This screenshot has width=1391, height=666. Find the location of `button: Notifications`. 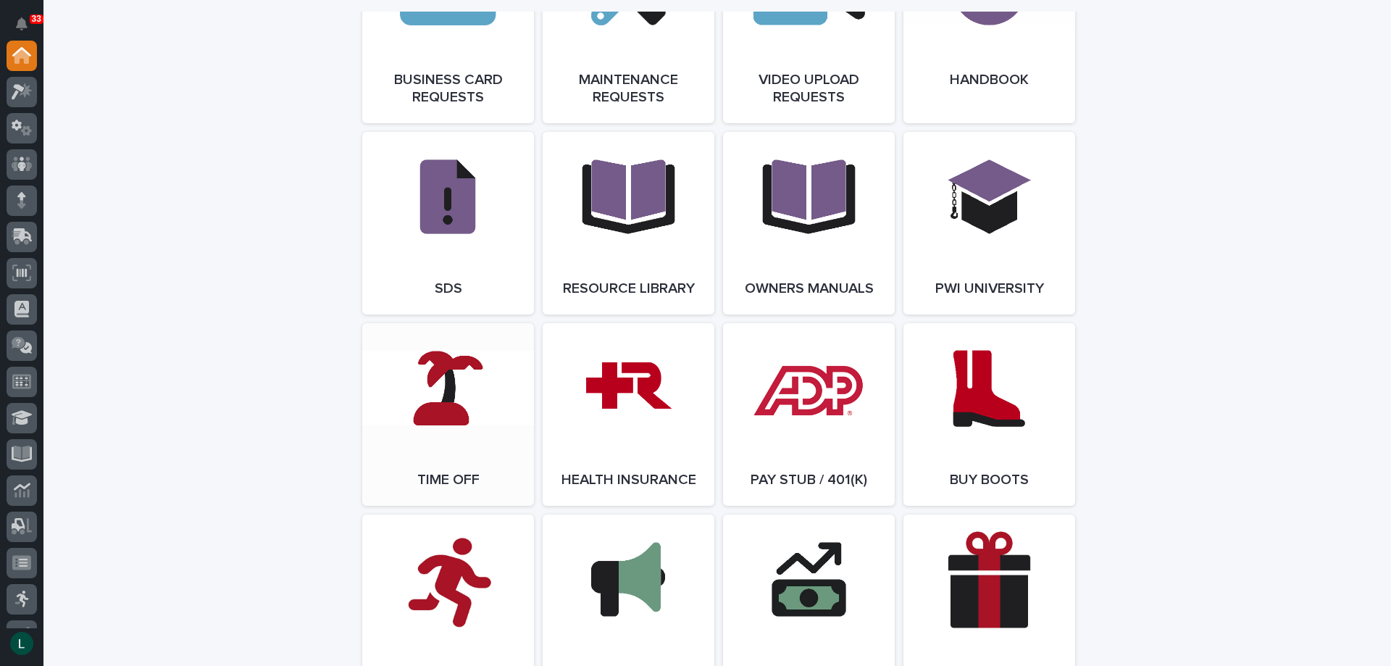

button: Notifications is located at coordinates (22, 24).